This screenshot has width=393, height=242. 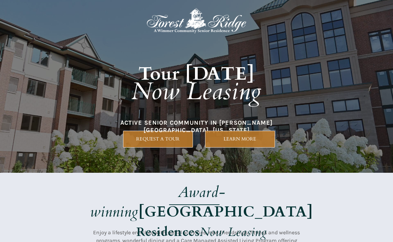 What do you see at coordinates (158, 139) in the screenshot?
I see `span: REQUEST A TOUR` at bounding box center [158, 139].